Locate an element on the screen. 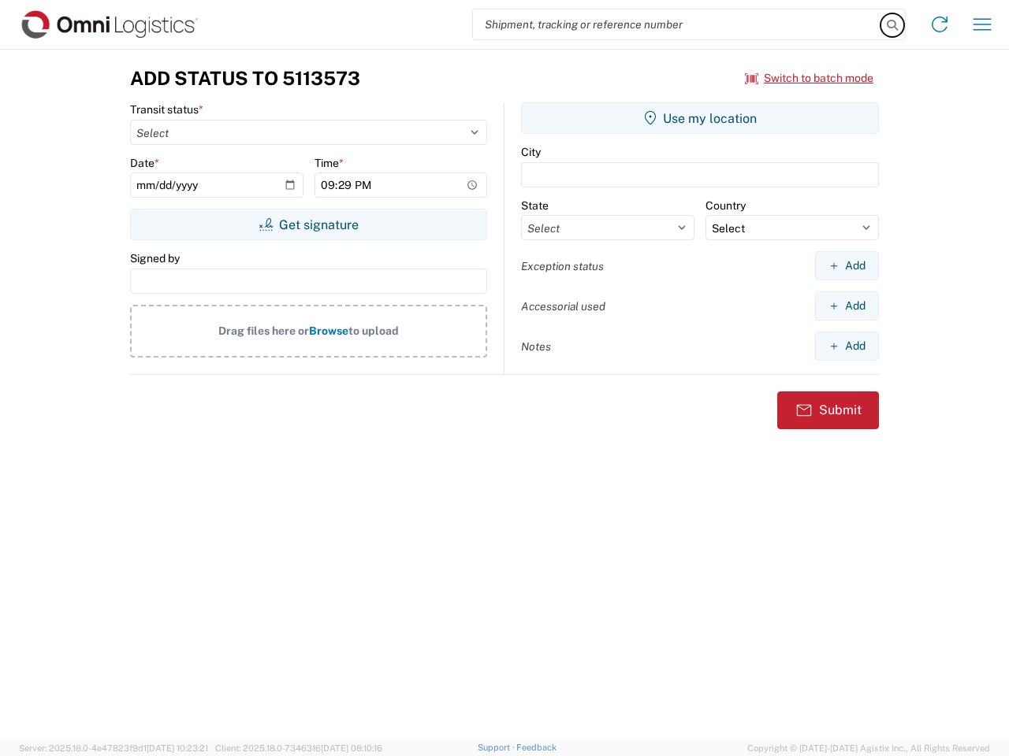  label: Time is located at coordinates (329, 163).